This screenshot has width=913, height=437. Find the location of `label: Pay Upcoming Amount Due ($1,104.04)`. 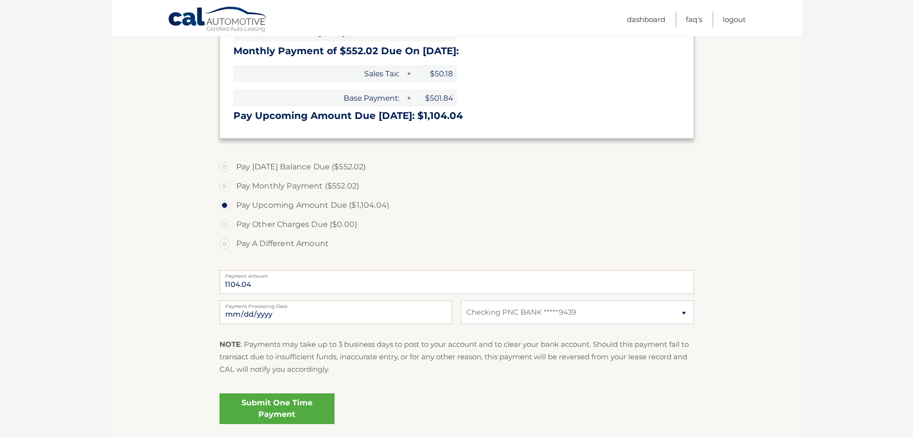

label: Pay Upcoming Amount Due ($1,104.04) is located at coordinates (457, 205).